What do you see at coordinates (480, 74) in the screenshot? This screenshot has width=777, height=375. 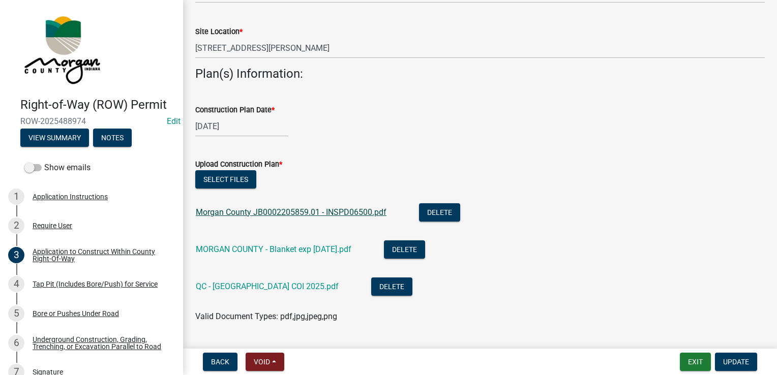 I see `h4: Plan(s) Information:` at bounding box center [480, 74].